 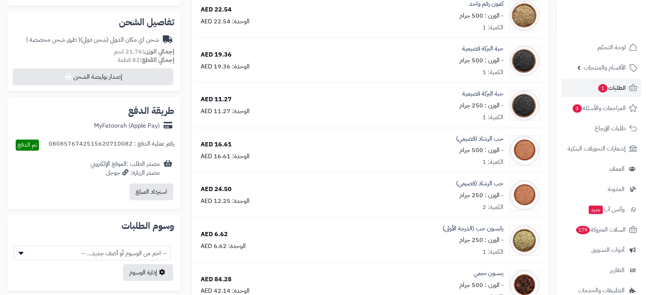 I want to click on div: MyFatoorah (Apple Pay), so click(x=127, y=126).